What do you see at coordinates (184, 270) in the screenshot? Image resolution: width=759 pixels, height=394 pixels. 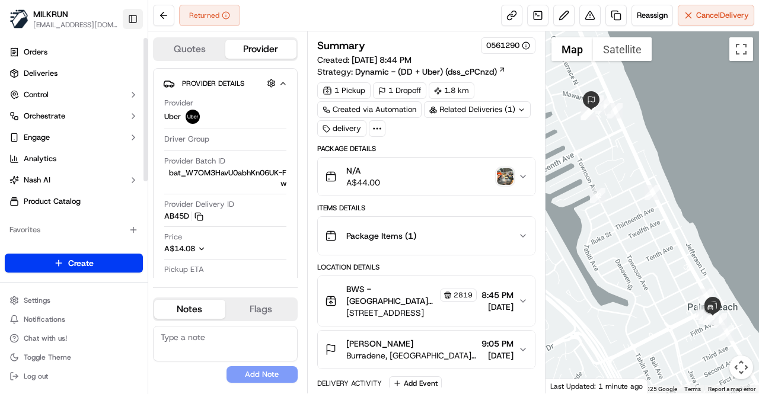 I see `span: Pickup ETA` at bounding box center [184, 270].